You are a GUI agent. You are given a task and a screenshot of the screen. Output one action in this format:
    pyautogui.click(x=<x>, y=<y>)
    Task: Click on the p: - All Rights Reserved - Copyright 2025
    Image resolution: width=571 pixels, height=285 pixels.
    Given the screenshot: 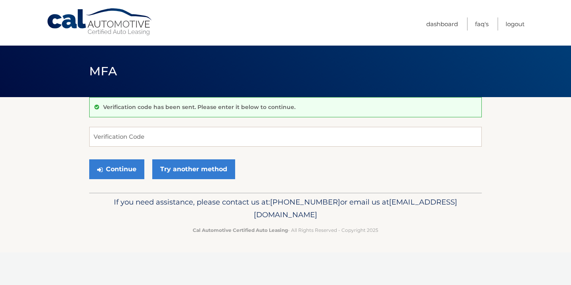 What is the action you would take?
    pyautogui.click(x=286, y=230)
    